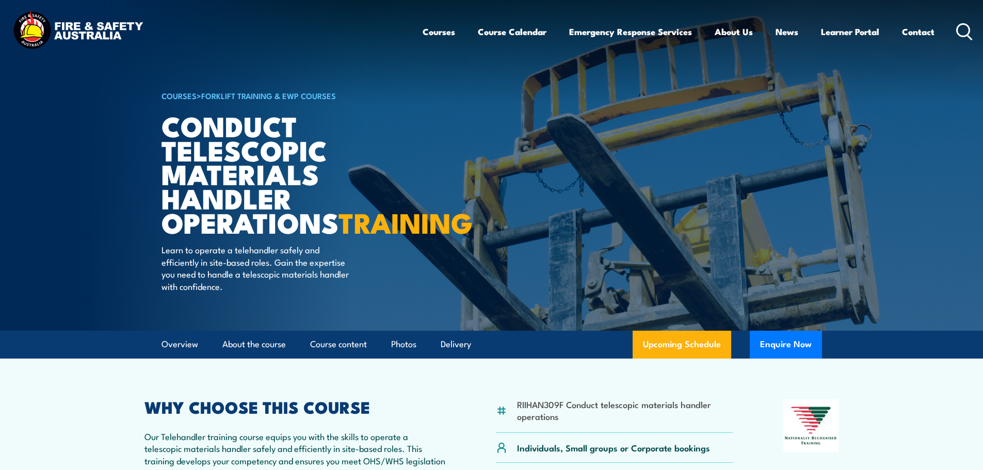 The width and height of the screenshot is (983, 470). I want to click on a: Course Calendar, so click(512, 31).